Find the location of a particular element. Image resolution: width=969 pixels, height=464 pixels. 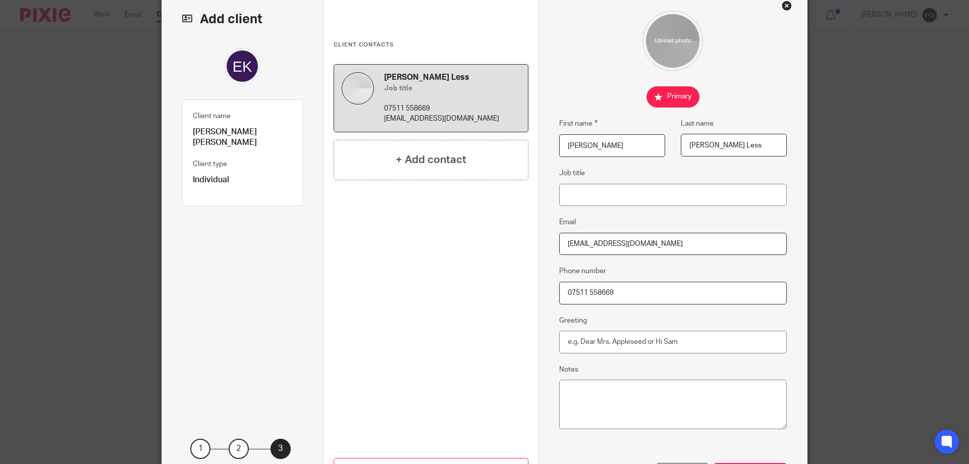

div: Close this dialog window is located at coordinates (786, 6).